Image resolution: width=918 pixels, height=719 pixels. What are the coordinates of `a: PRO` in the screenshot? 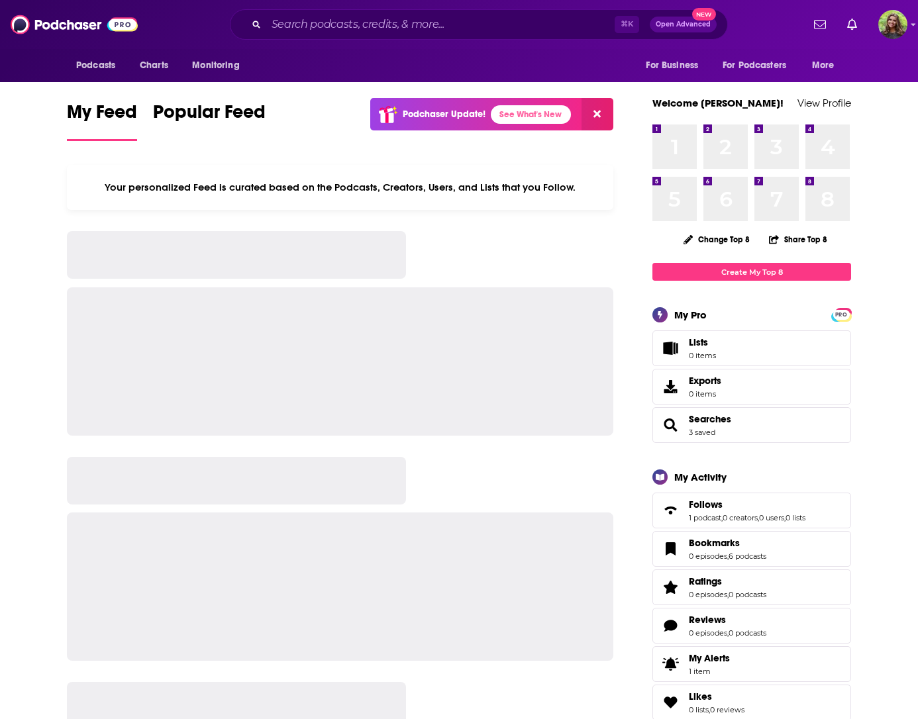 It's located at (841, 314).